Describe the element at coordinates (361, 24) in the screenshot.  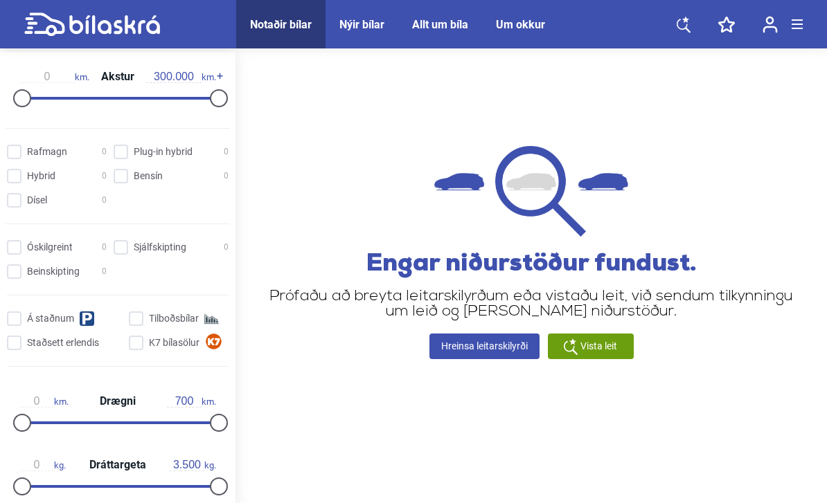
I see `div: Nýir bílar` at that location.